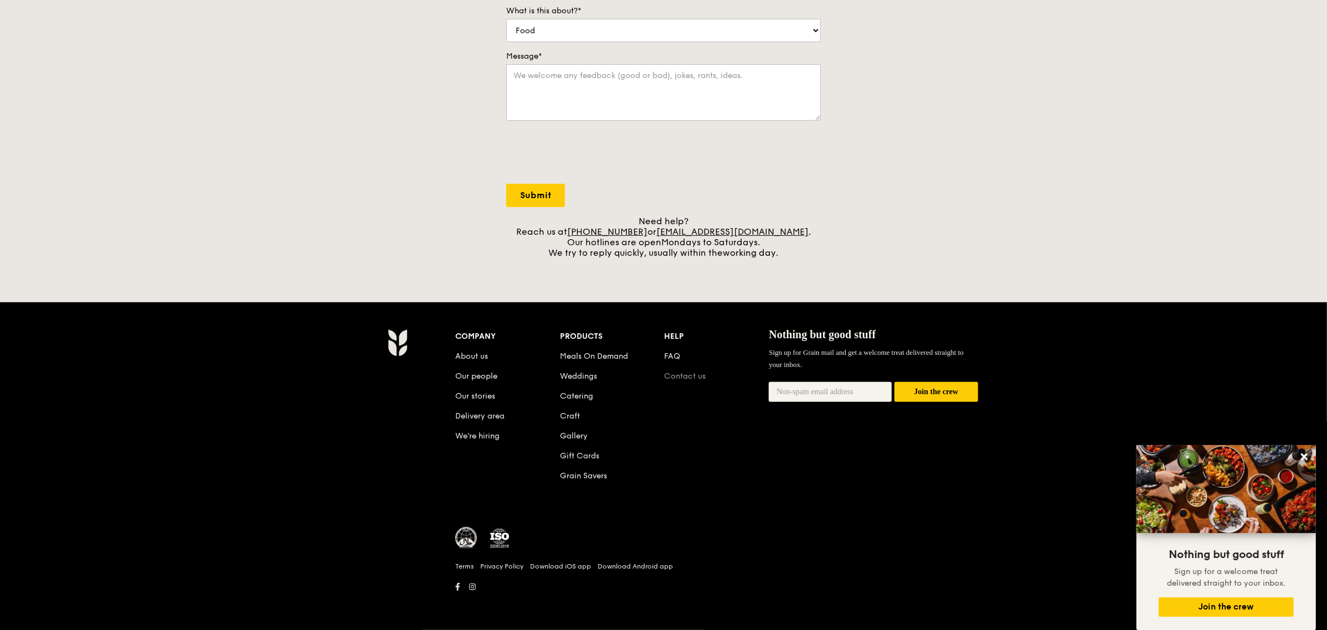  Describe the element at coordinates (397, 343) in the screenshot. I see `img: Grain` at that location.